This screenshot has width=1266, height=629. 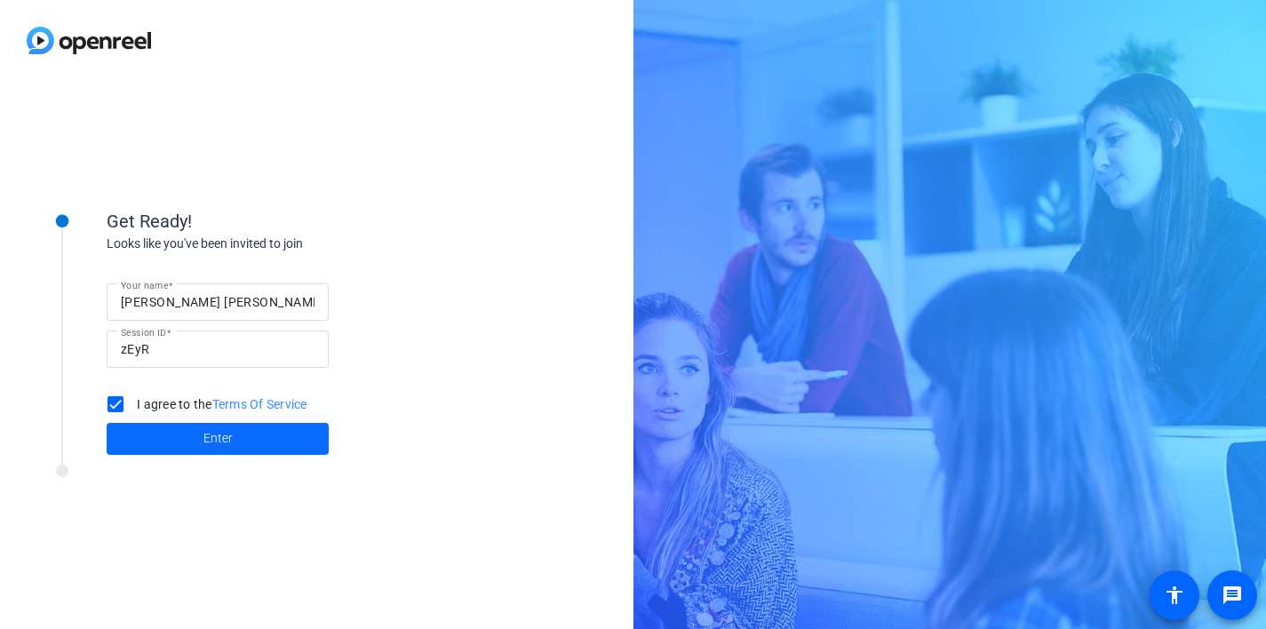 What do you see at coordinates (144, 285) in the screenshot?
I see `mat-label: Your name` at bounding box center [144, 285].